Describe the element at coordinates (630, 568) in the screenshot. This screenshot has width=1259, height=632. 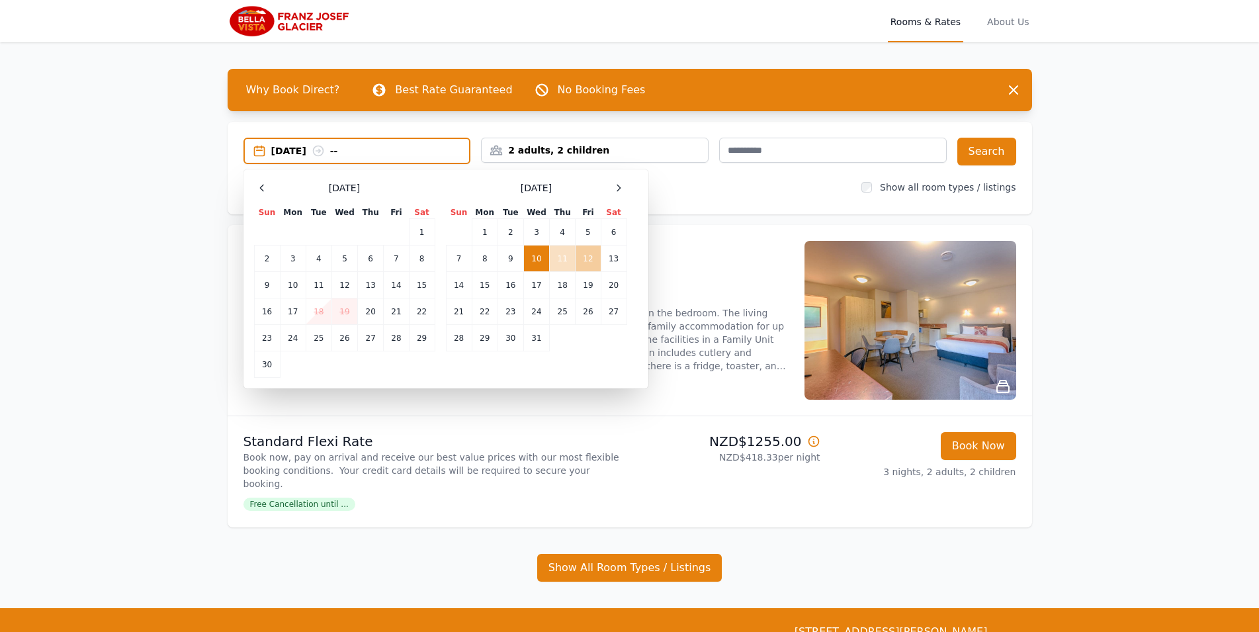
I see `button: Show All Room Types / Listings` at that location.